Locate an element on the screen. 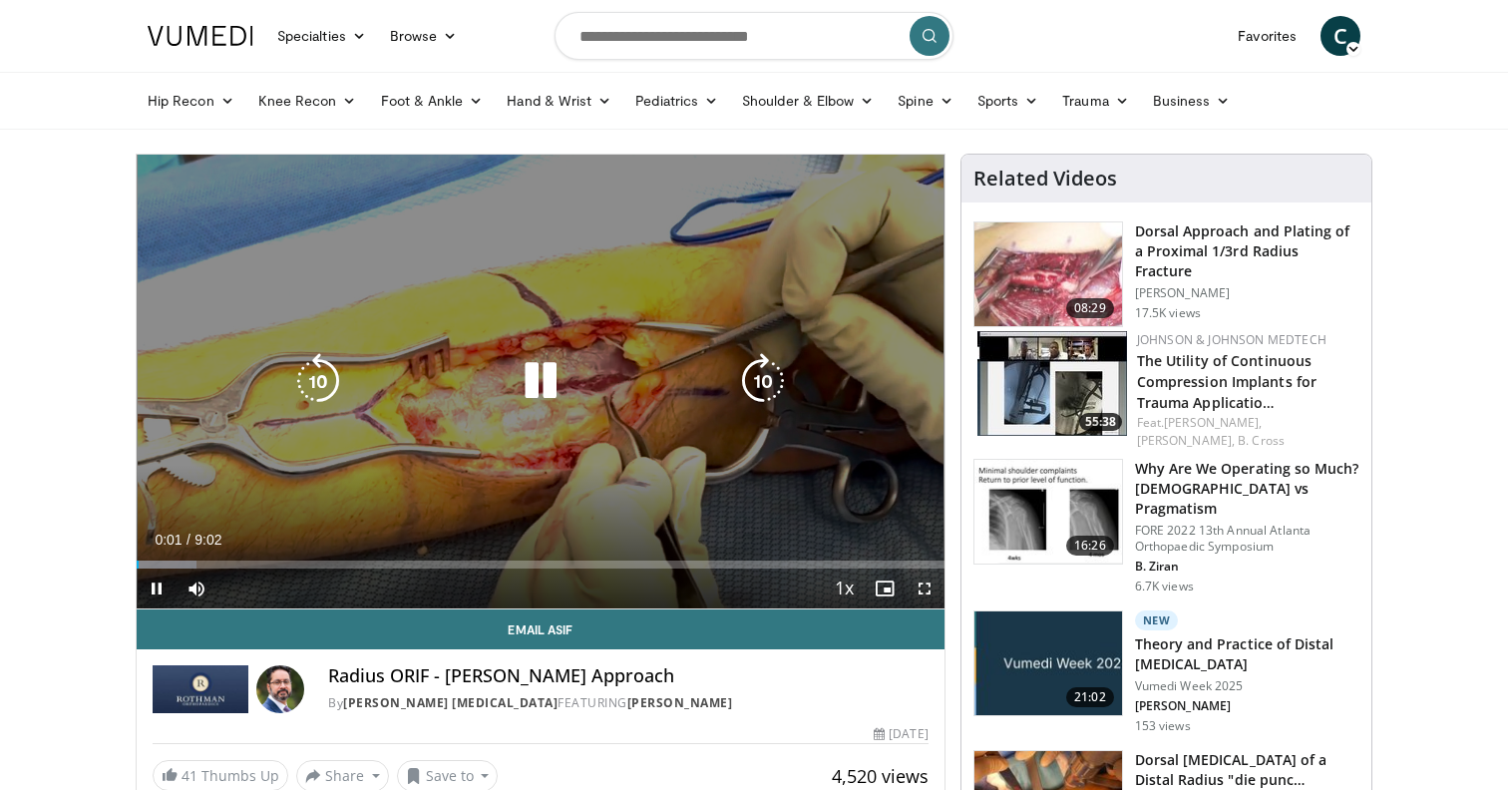 The image size is (1508, 790). img: 99079dcb-b67f-40ef-8516-3995f3d1d7db.150x105_q85_crop-smart_upscale.jpg is located at coordinates (1048, 512).